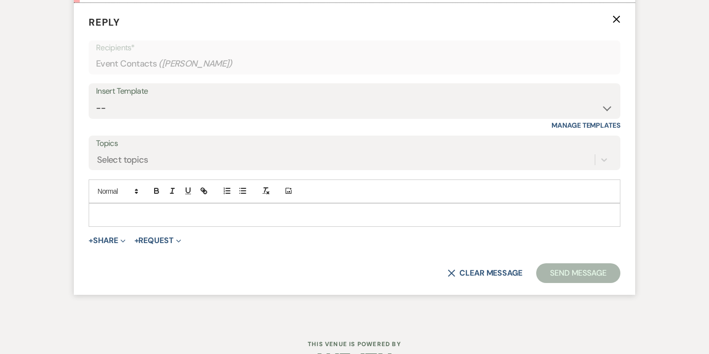  I want to click on a: Manage Templates, so click(586, 125).